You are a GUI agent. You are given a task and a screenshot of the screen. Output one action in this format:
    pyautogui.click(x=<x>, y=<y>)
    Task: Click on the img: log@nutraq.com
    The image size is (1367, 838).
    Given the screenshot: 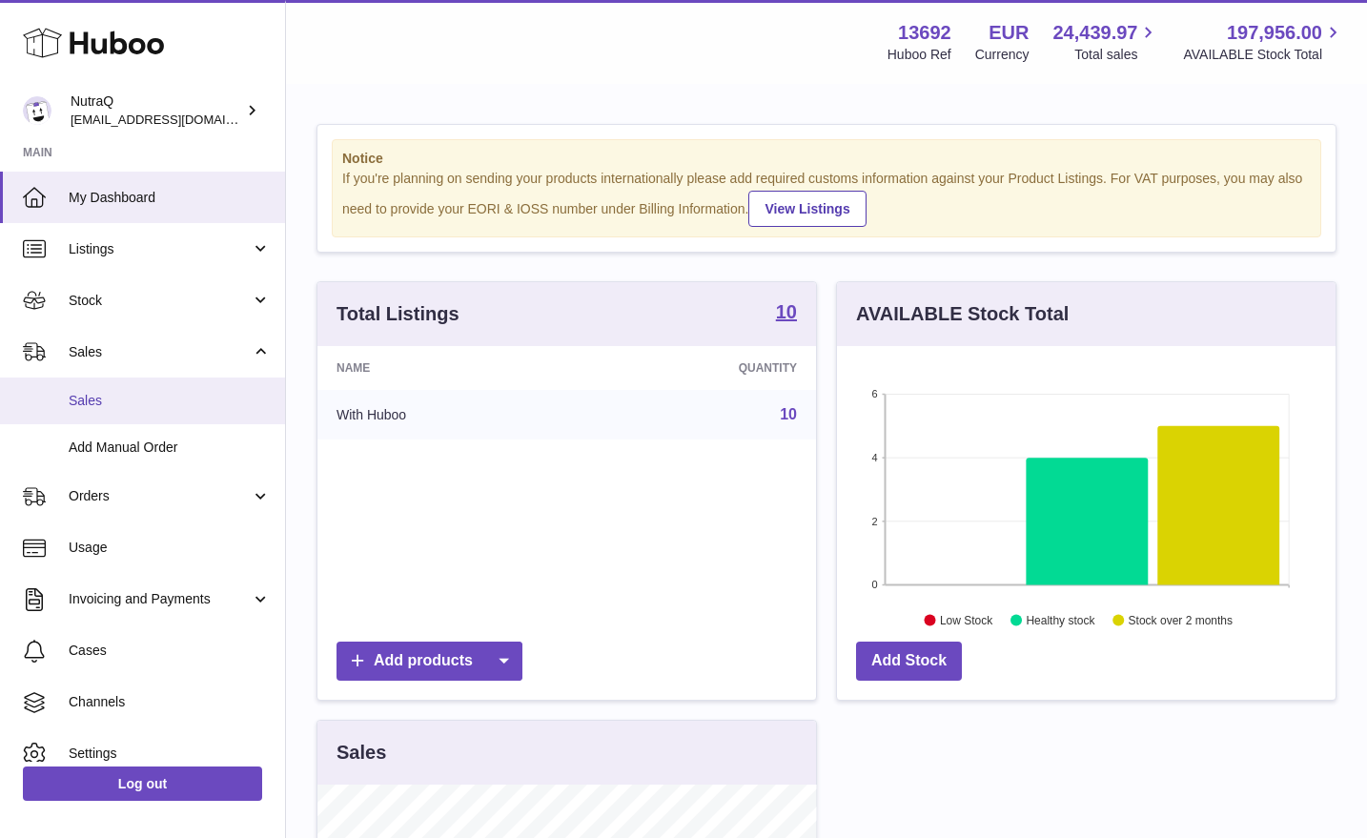 What is the action you would take?
    pyautogui.click(x=37, y=111)
    